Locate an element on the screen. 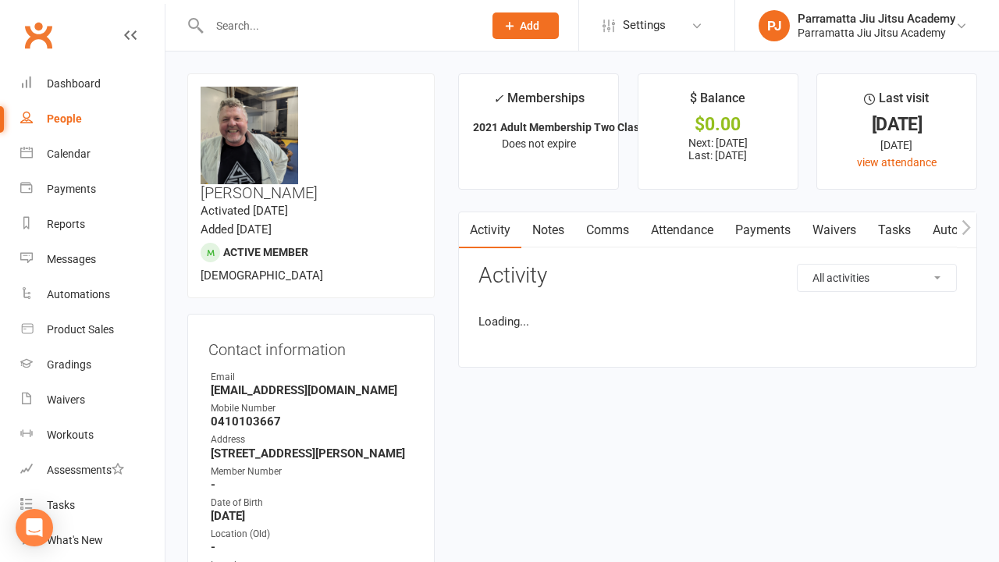 The width and height of the screenshot is (999, 562). a: Dashboard is located at coordinates (92, 83).